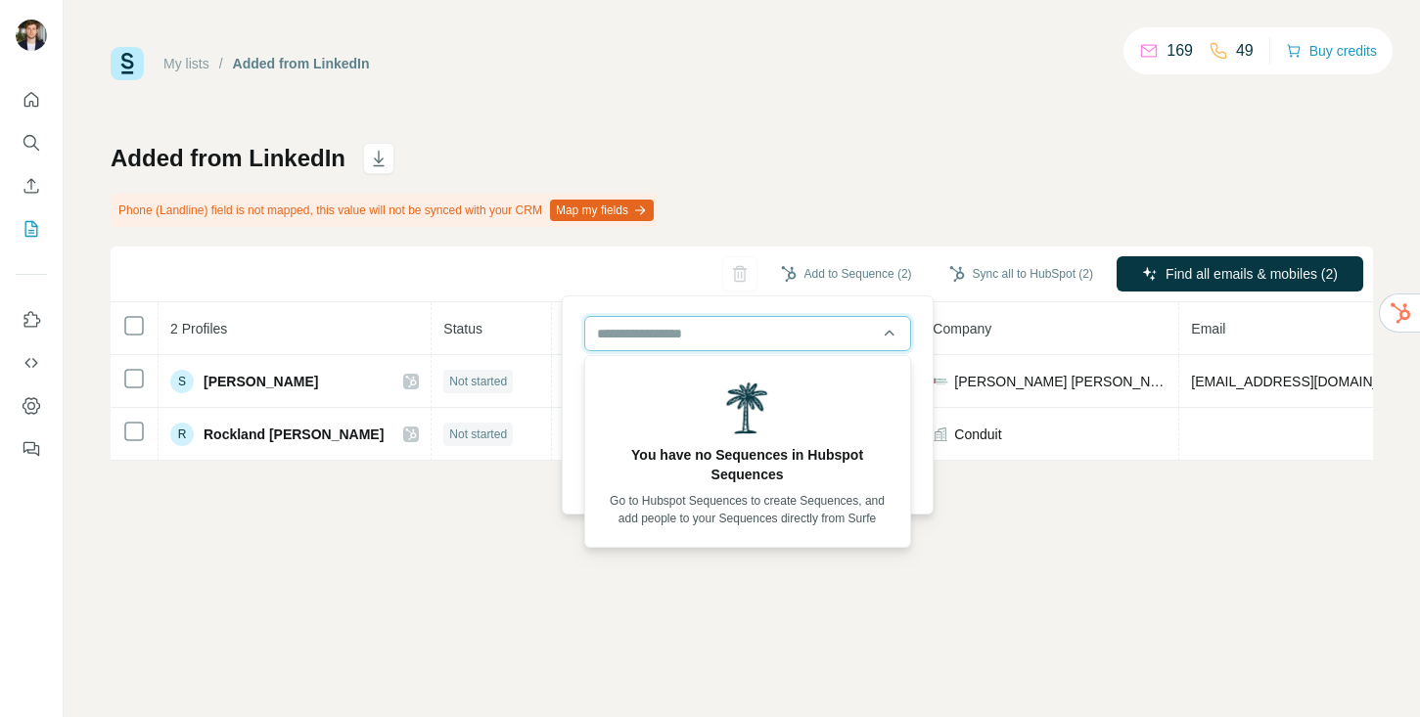  I want to click on button: Buy credits, so click(1331, 51).